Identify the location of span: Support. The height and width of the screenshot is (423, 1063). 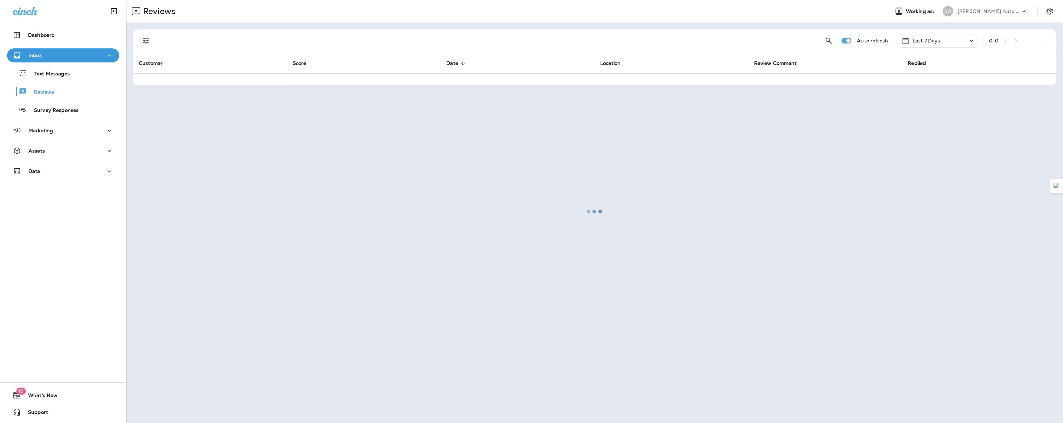
(34, 413).